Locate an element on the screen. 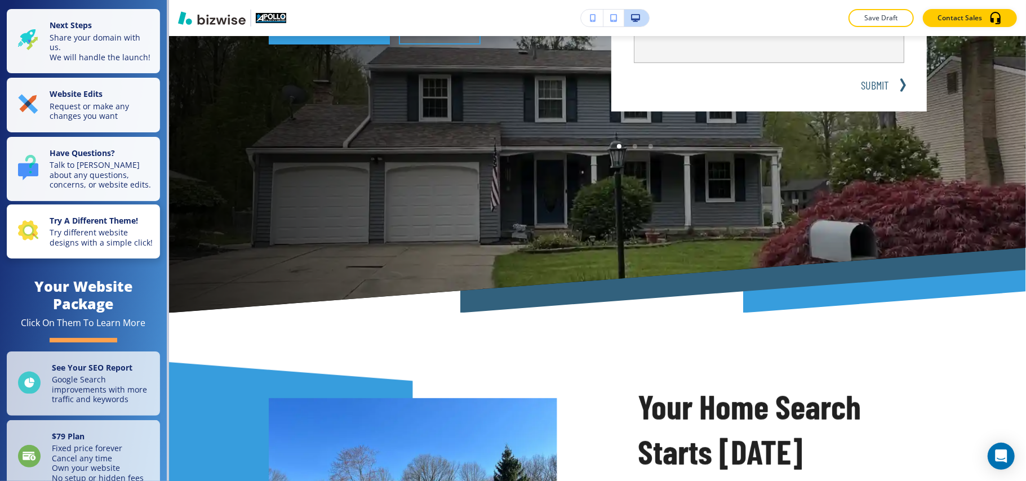 The height and width of the screenshot is (481, 1026). strong: Have Questions? is located at coordinates (82, 153).